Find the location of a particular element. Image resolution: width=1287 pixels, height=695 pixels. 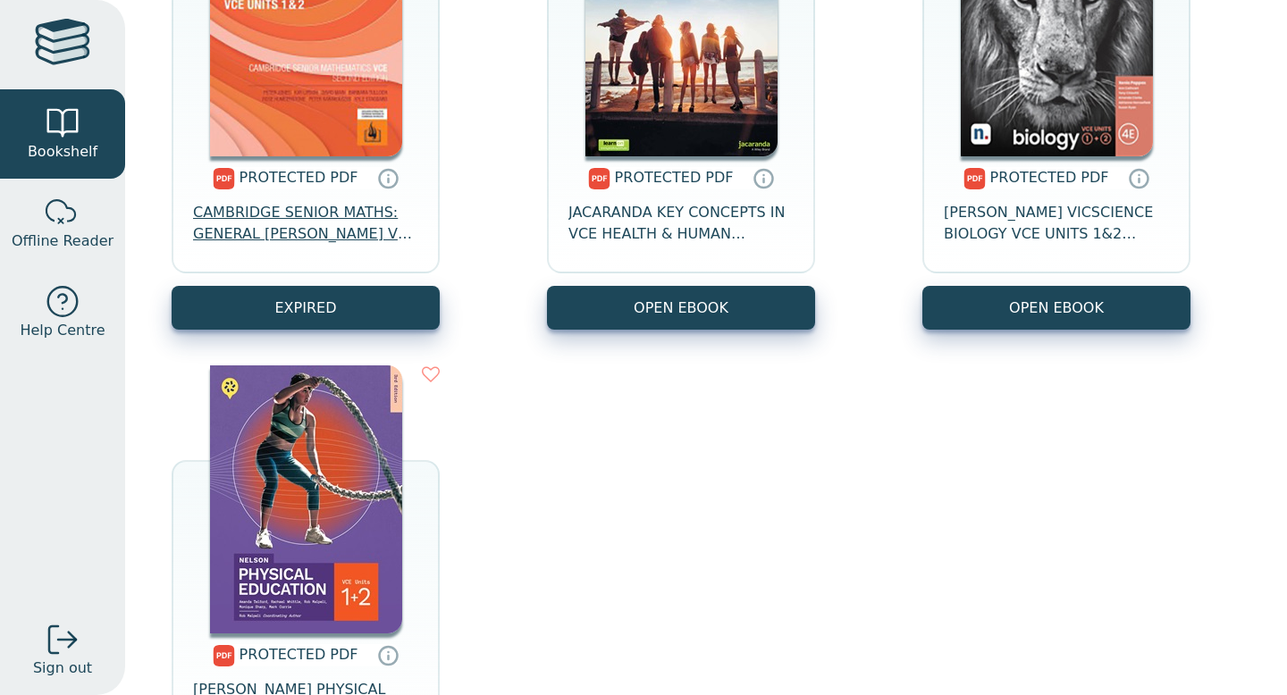

img: c336cf98-d3fa-4682-aebc-214764fc64be.jpg is located at coordinates (306, 500).